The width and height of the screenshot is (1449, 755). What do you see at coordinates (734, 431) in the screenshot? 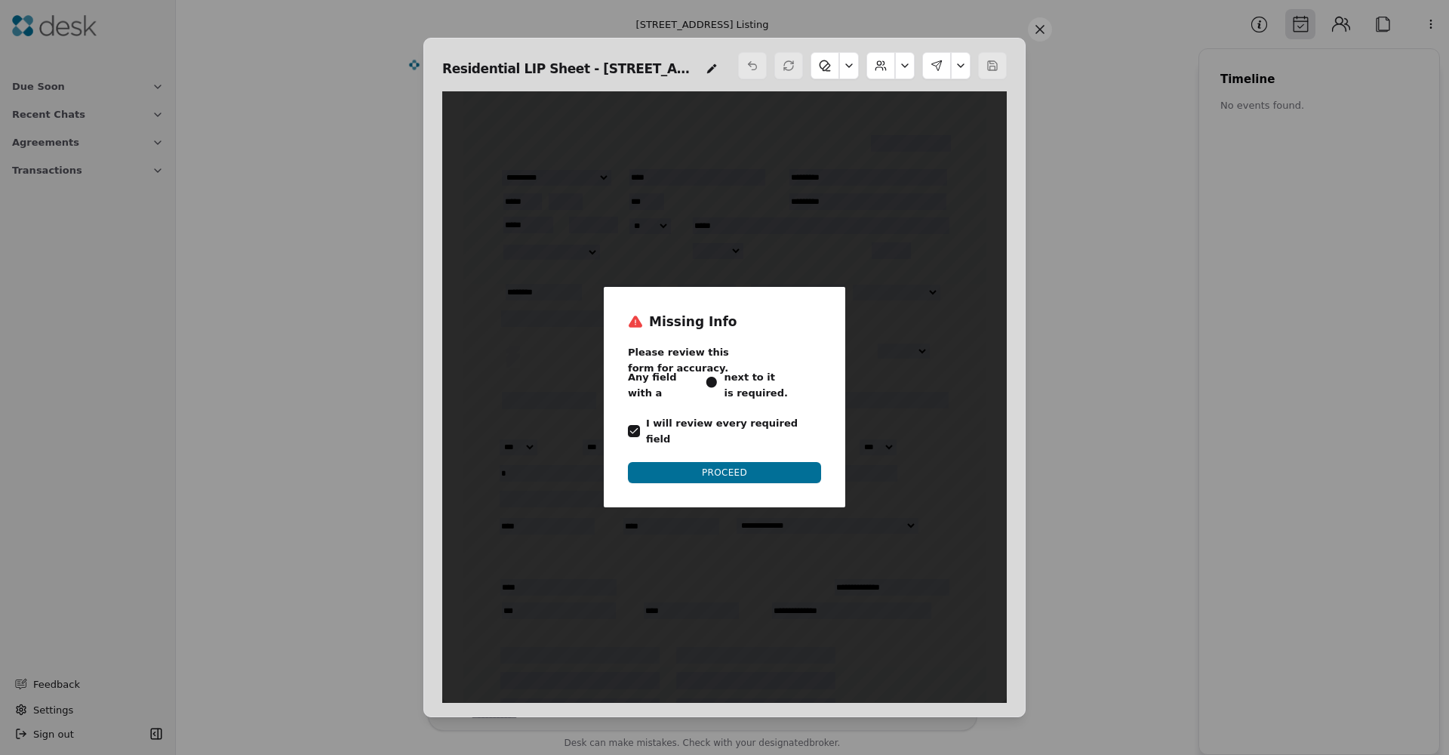
I see `label: I will review every required field` at bounding box center [734, 431].